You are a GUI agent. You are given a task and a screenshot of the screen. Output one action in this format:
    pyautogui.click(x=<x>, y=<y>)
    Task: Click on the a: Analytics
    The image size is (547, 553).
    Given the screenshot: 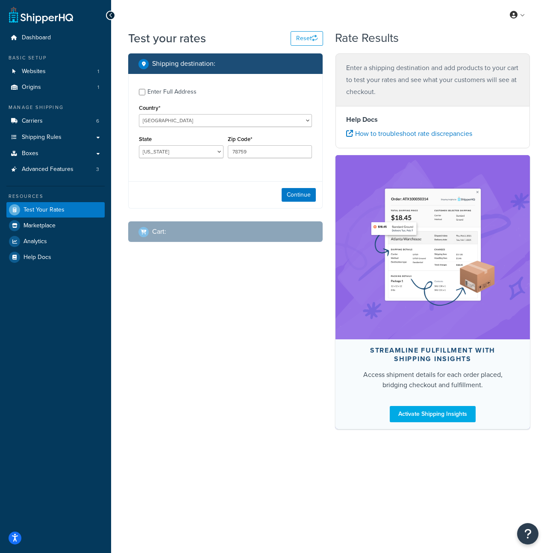 What is the action you would take?
    pyautogui.click(x=56, y=242)
    